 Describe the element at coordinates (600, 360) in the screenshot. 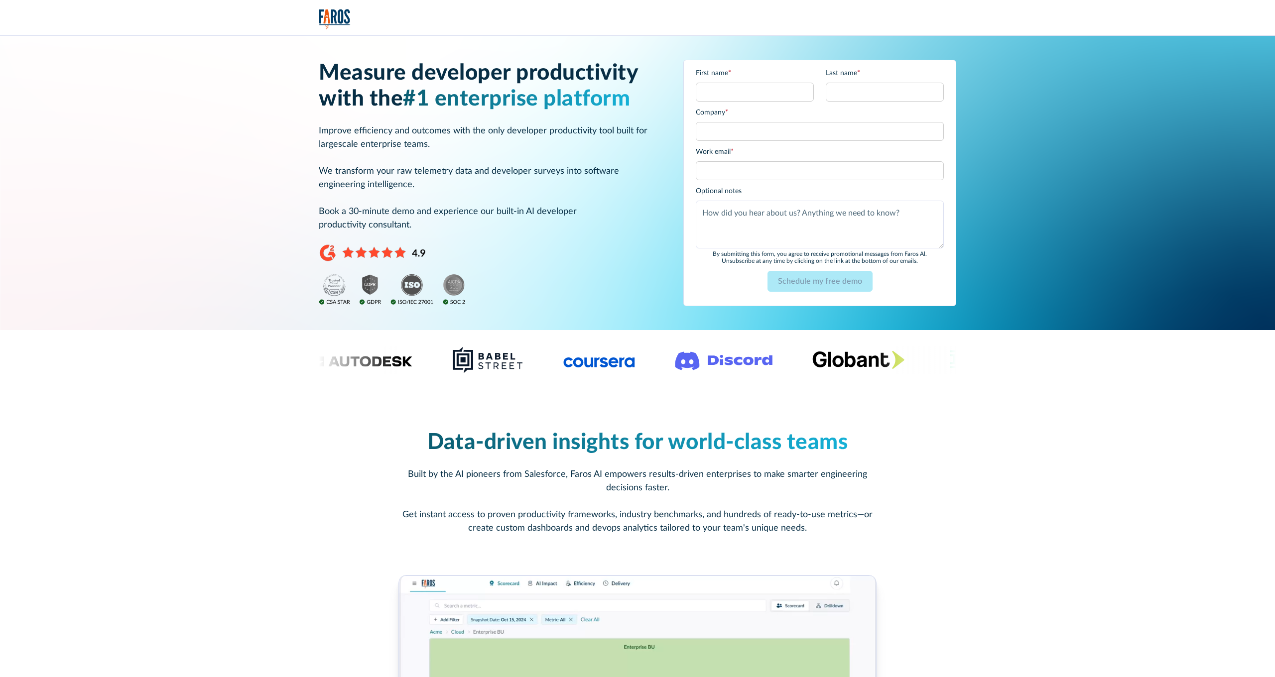

I see `img: Logo of the online learning platform Coursera.` at that location.